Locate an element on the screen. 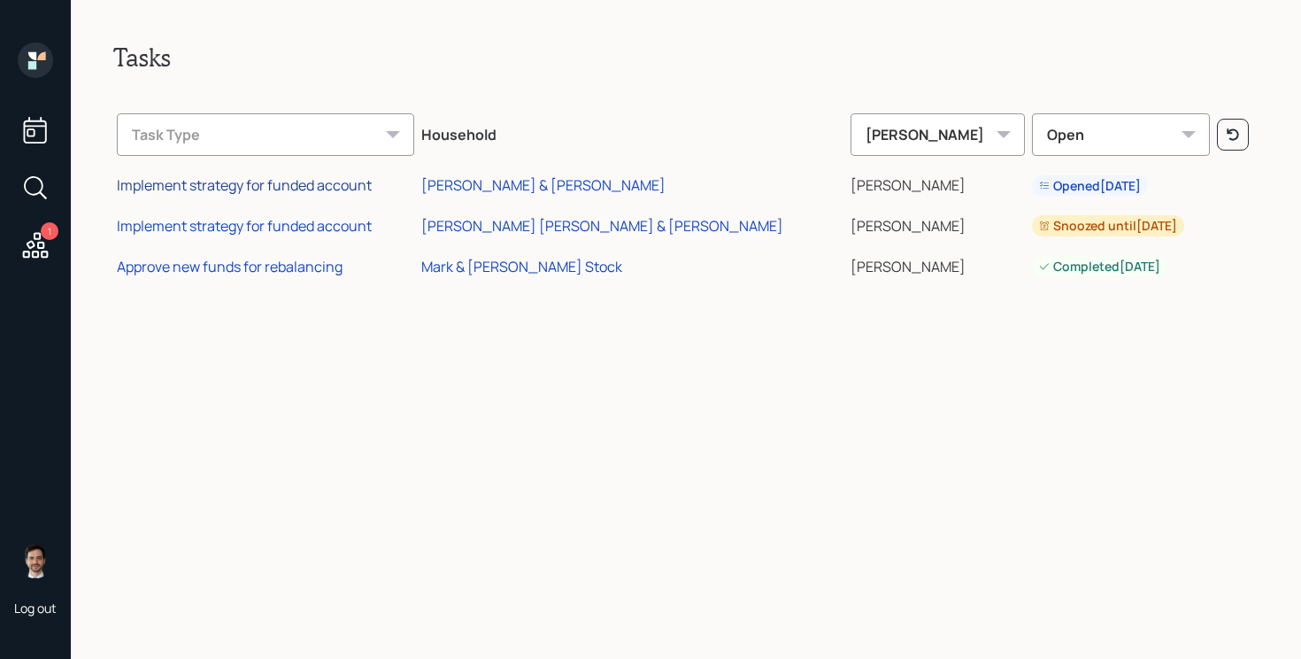  div: Approve new funds for rebalancing is located at coordinates (229, 266).